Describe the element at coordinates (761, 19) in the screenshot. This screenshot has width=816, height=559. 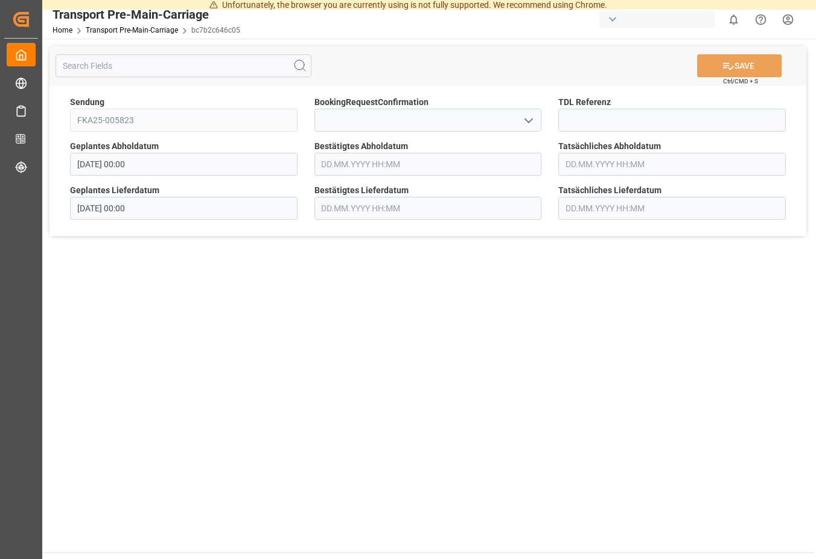
I see `button: Help Center` at that location.